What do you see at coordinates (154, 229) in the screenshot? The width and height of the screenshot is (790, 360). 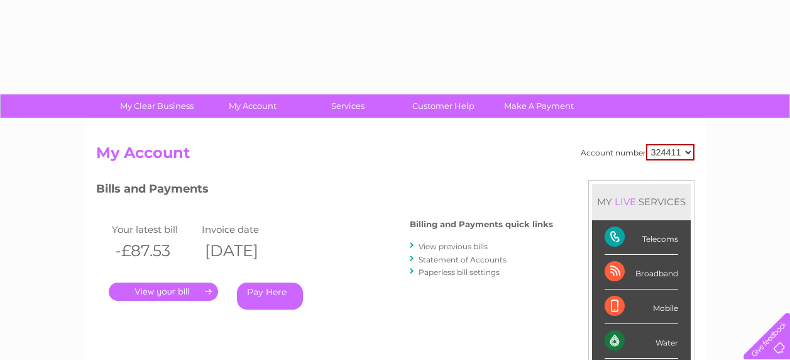 I see `td: Your latest bill` at bounding box center [154, 229].